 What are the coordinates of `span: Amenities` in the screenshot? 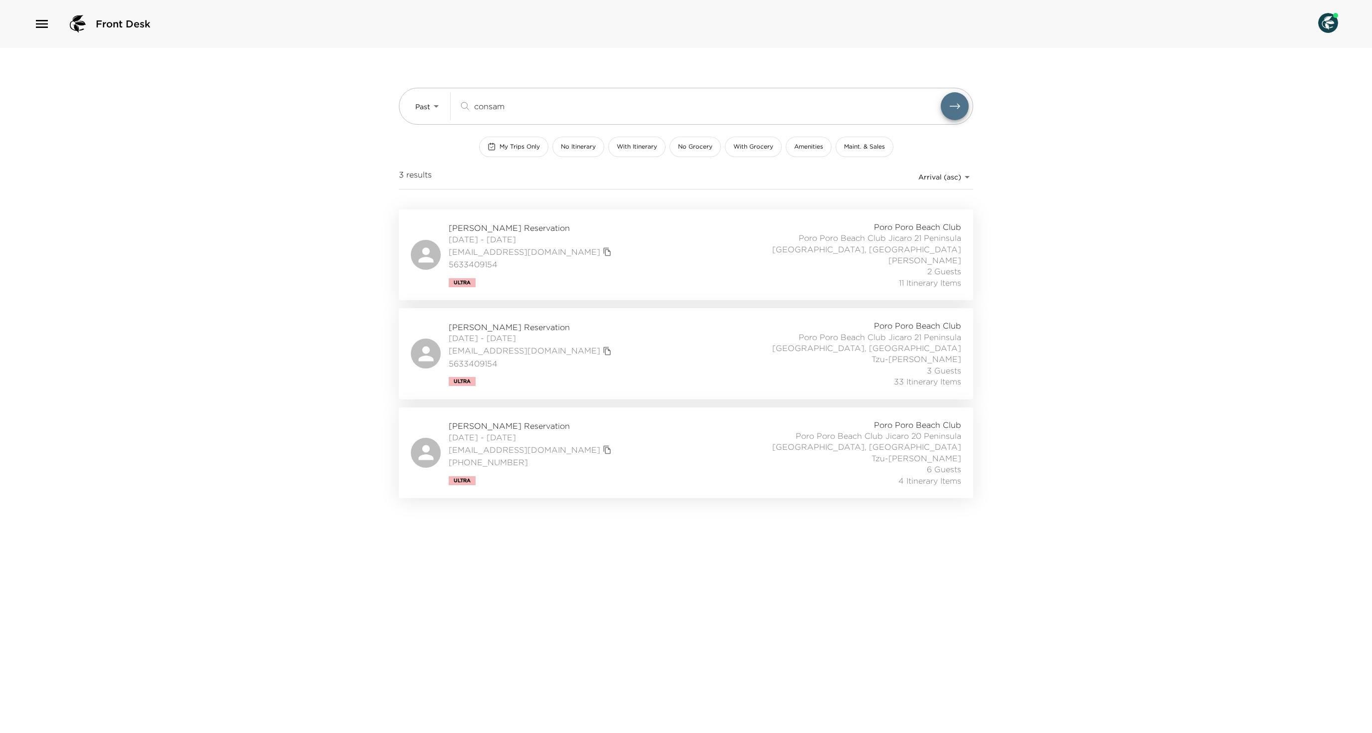 It's located at (809, 147).